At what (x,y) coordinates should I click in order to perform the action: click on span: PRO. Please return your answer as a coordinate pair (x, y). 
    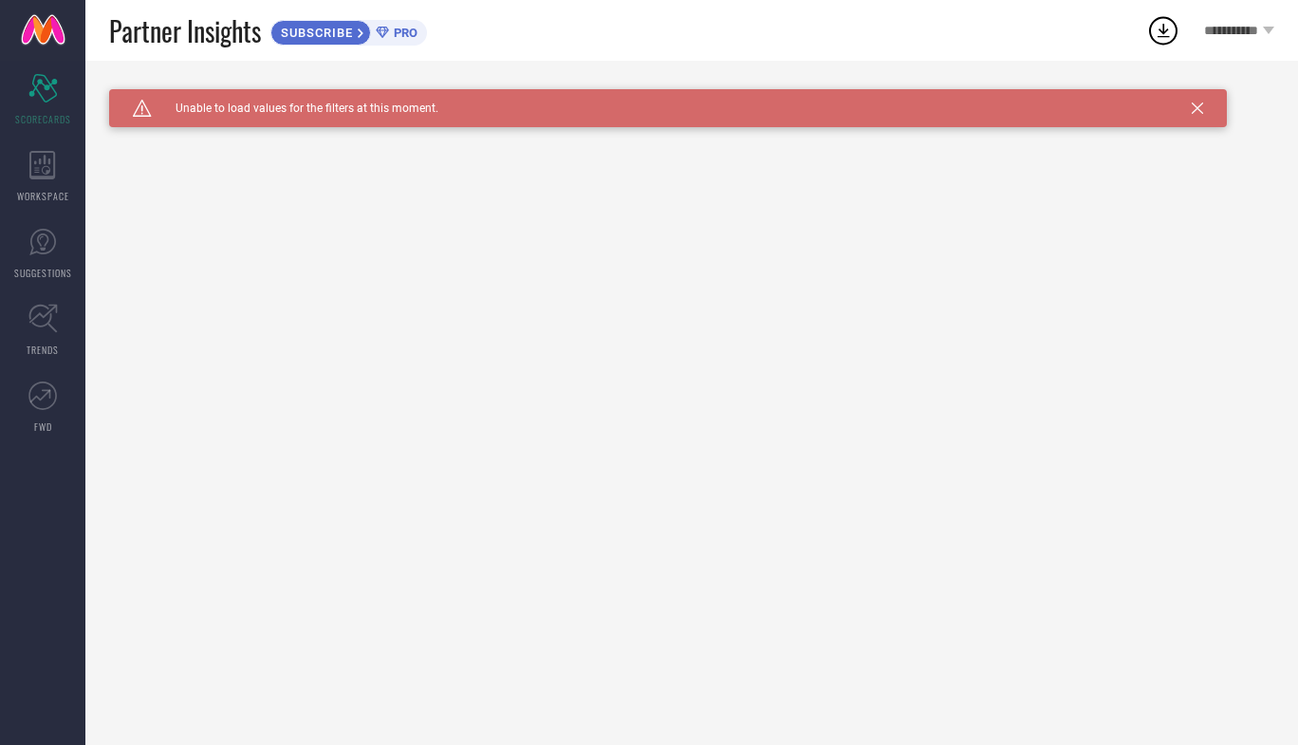
    Looking at the image, I should click on (403, 32).